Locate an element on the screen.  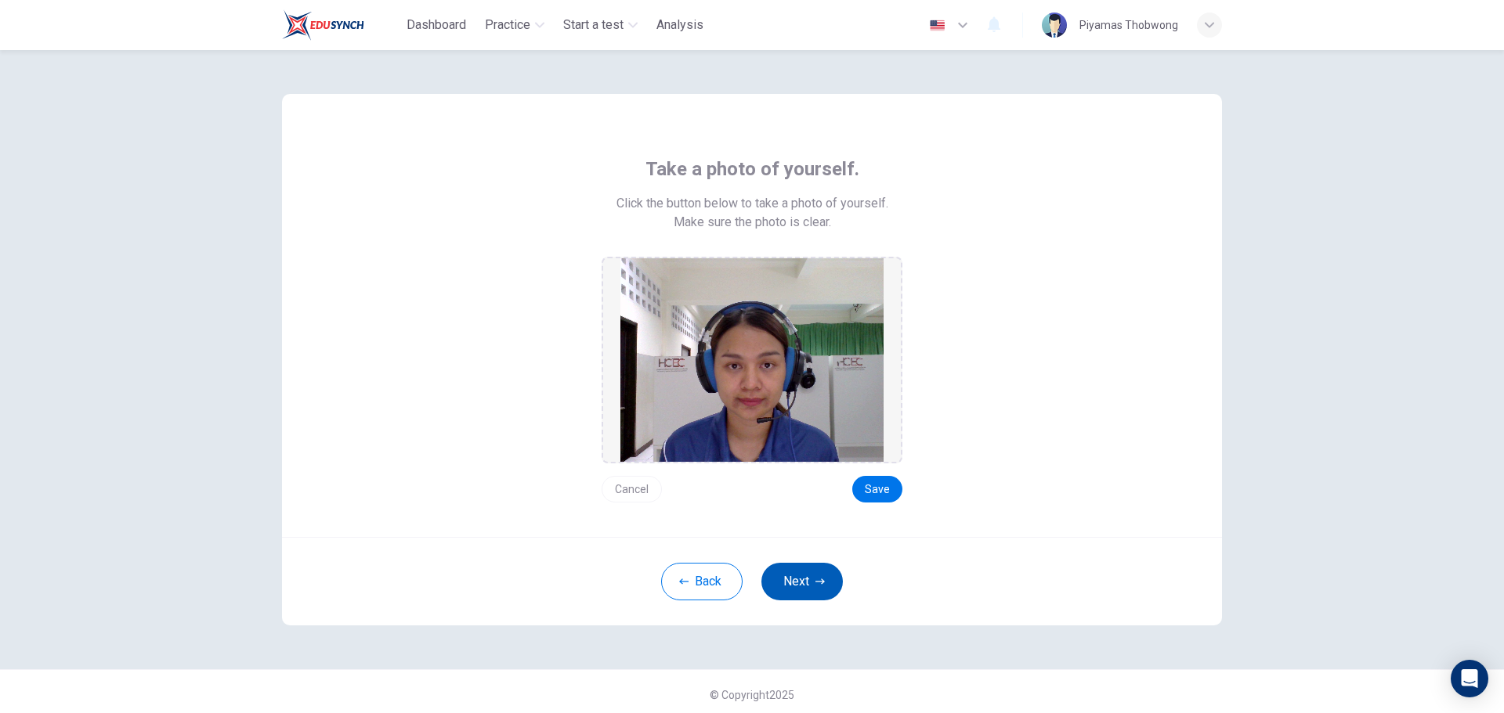
span: Start a test is located at coordinates (593, 25).